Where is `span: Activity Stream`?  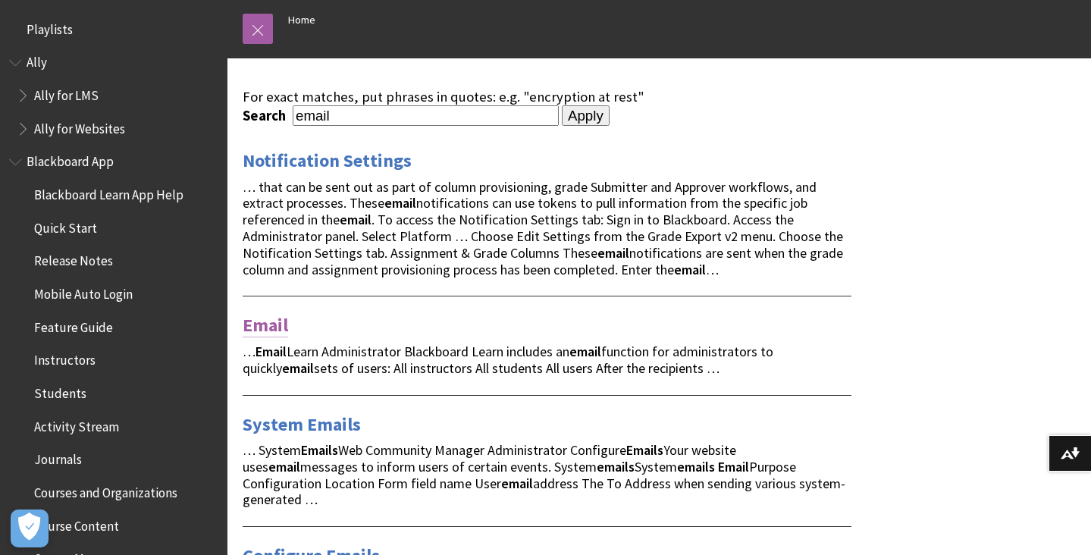 span: Activity Stream is located at coordinates (77, 424).